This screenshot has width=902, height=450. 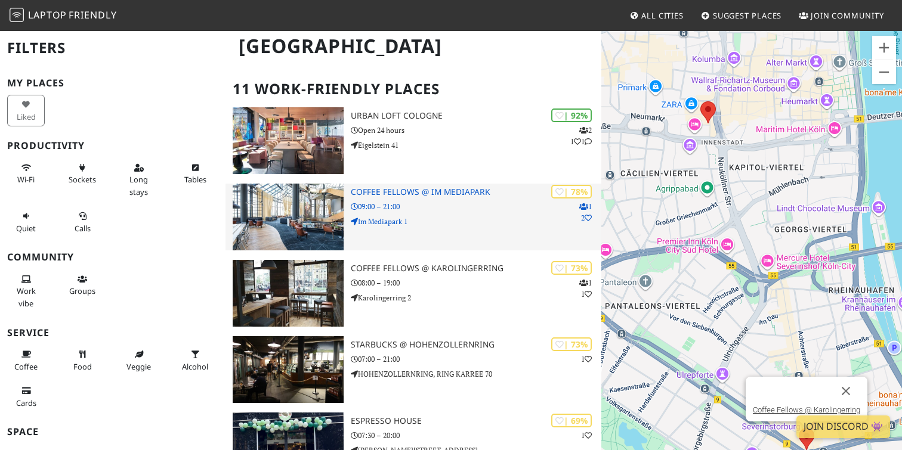 I want to click on button: Zoom out, so click(x=884, y=72).